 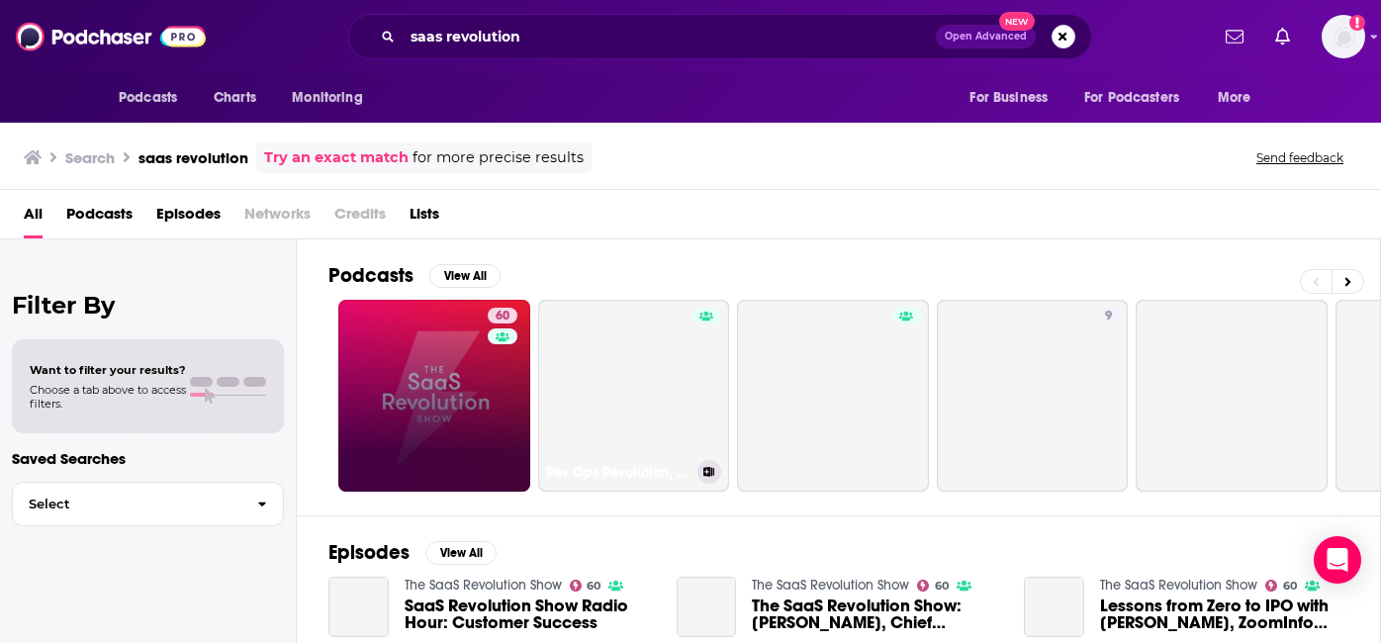 I want to click on span: Networks, so click(x=277, y=218).